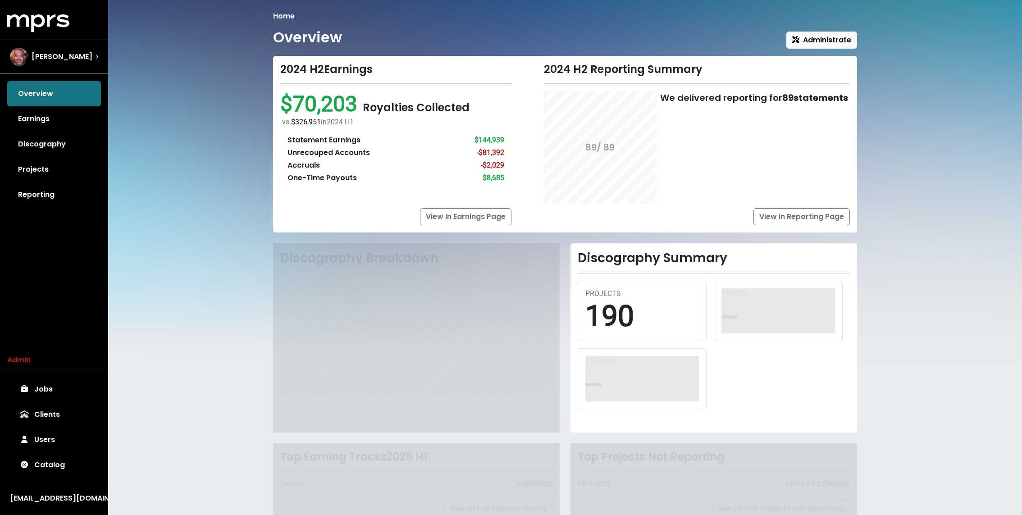 This screenshot has height=515, width=1022. I want to click on div: Unrecouped Accounts, so click(328, 153).